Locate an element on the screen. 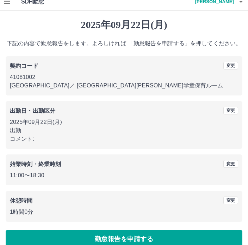 This screenshot has width=248, height=245. b: 契約コード is located at coordinates (24, 66).